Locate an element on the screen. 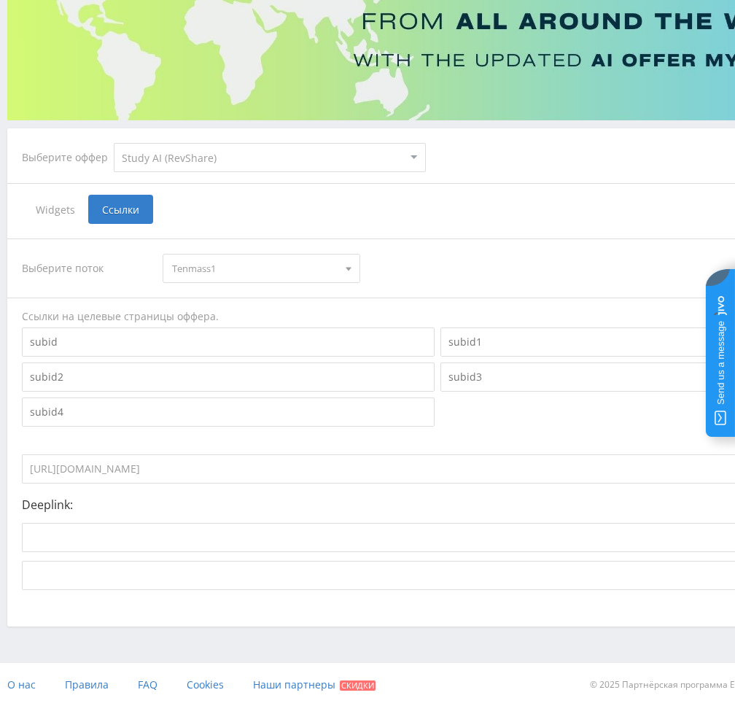 The height and width of the screenshot is (706, 735). input: subid4 is located at coordinates (228, 412).